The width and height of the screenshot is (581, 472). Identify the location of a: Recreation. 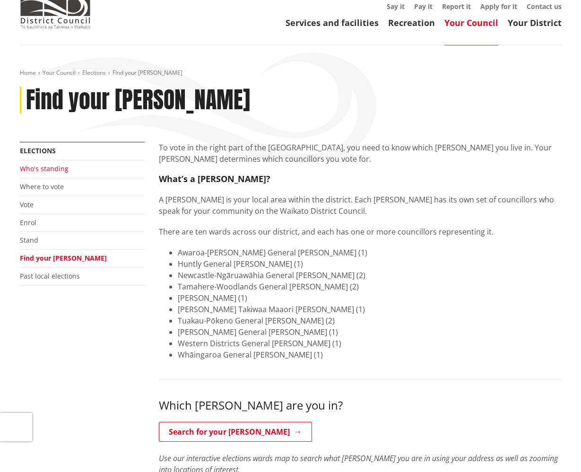
(411, 23).